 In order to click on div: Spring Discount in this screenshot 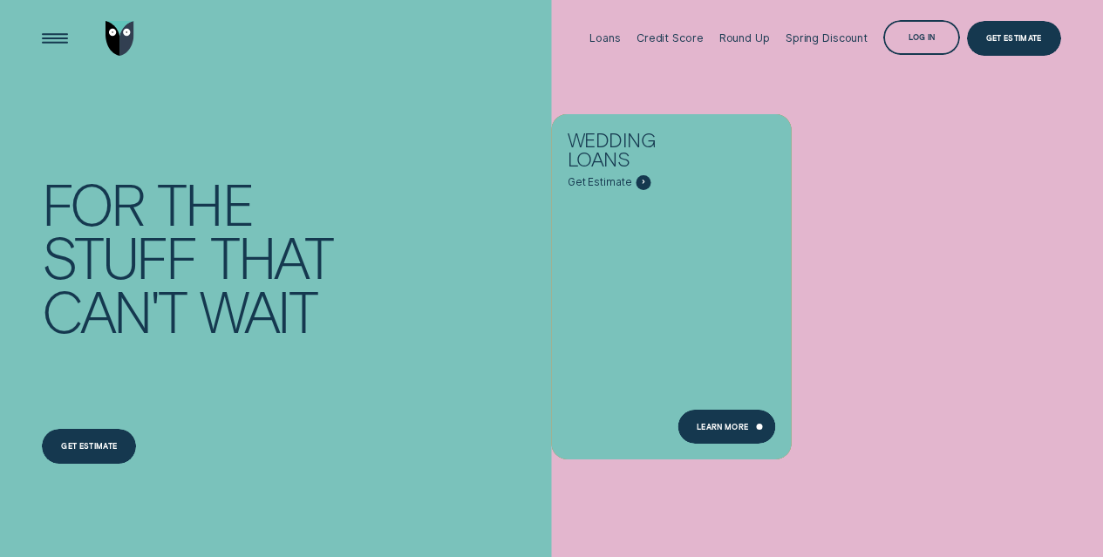, I will do `click(826, 37)`.